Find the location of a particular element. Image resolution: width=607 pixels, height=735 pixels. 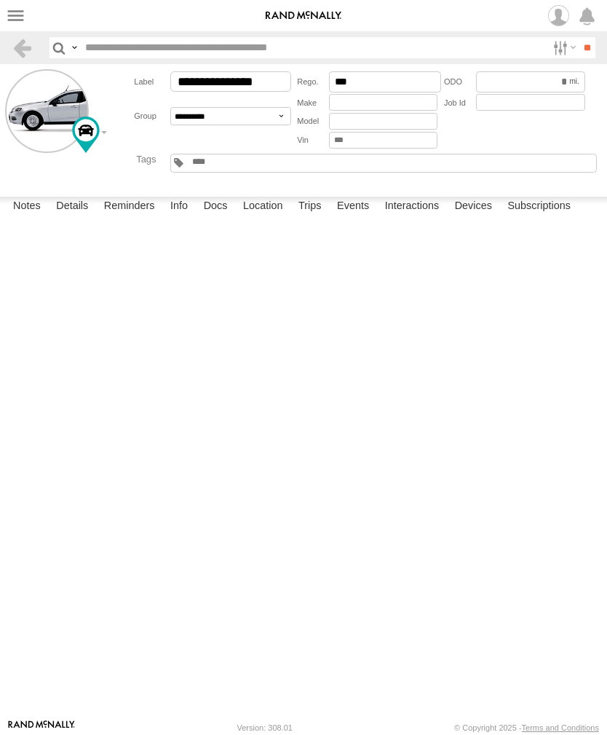

label: Subscriptions is located at coordinates (539, 207).